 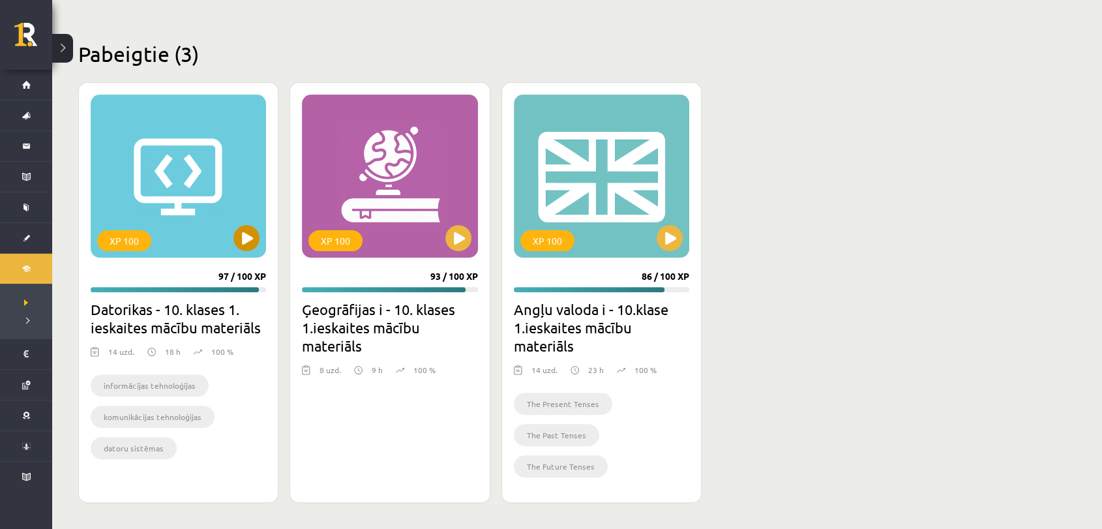 I want to click on p: 18 h, so click(x=173, y=351).